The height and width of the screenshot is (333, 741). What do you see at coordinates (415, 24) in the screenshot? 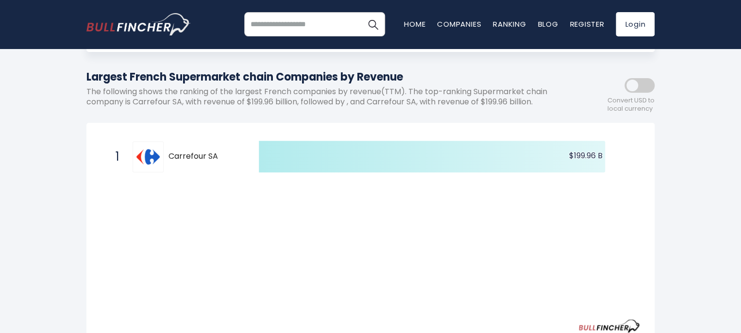
I see `a: Home` at bounding box center [415, 24].